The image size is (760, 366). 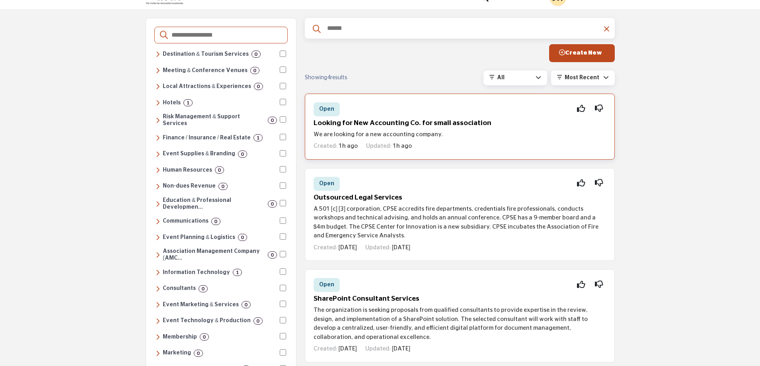 What do you see at coordinates (459, 323) in the screenshot?
I see `p: The organization is seeking proposals from qualified consultants to provide expertise in the revi...` at bounding box center [459, 323].